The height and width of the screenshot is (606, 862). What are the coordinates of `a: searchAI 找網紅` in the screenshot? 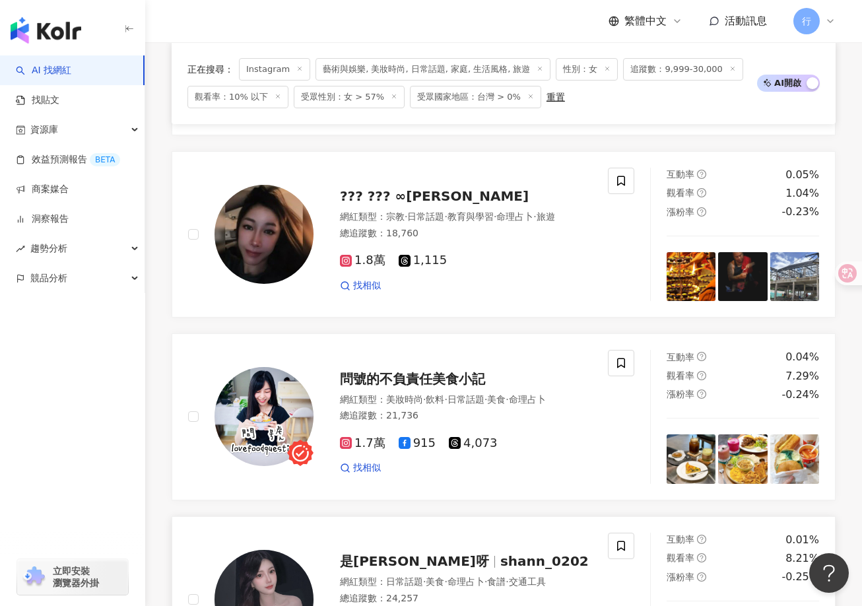 It's located at (44, 71).